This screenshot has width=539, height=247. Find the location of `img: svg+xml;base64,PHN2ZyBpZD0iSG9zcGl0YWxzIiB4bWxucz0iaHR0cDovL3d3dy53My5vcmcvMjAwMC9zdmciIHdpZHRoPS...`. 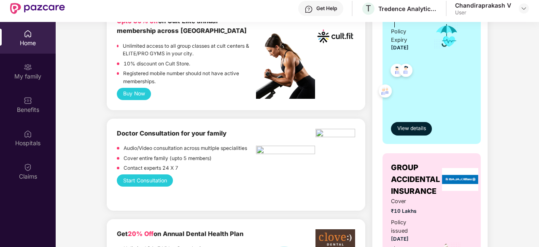

img: svg+xml;base64,PHN2ZyBpZD0iSG9zcGl0YWxzIiB4bWxucz0iaHR0cDovL3d3dy53My5vcmcvMjAwMC9zdmciIHdpZHRoPS... is located at coordinates (28, 134).